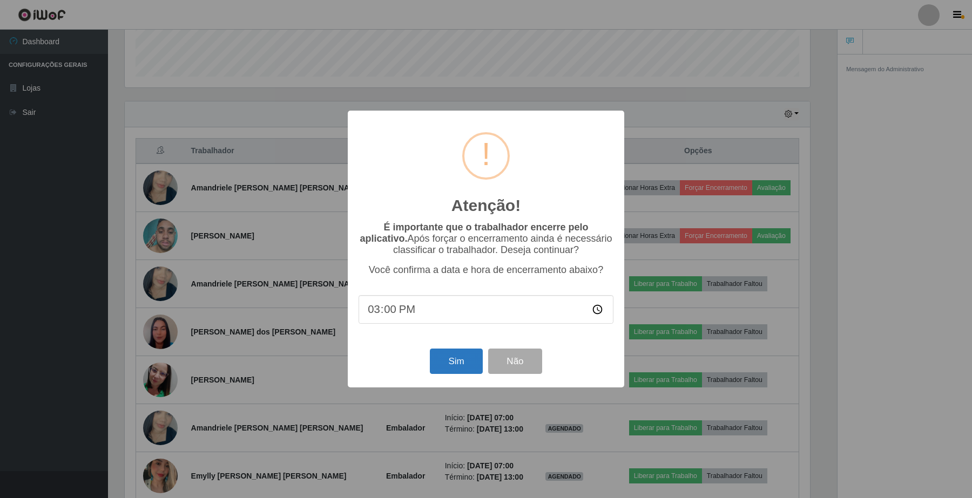  Describe the element at coordinates (456, 361) in the screenshot. I see `button: Sim` at that location.